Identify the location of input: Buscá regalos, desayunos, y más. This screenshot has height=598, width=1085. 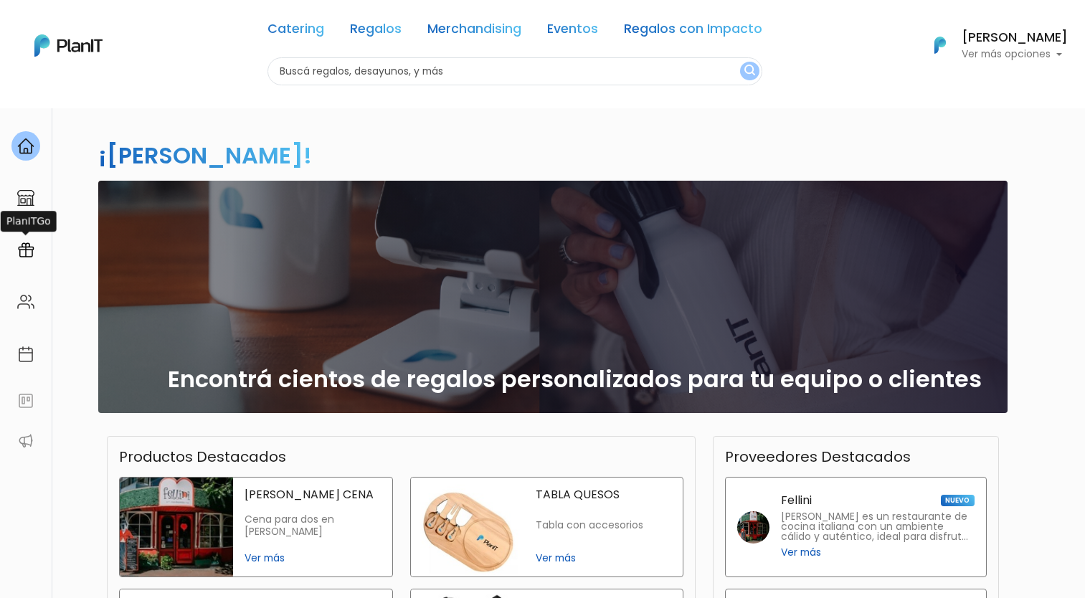
(515, 71).